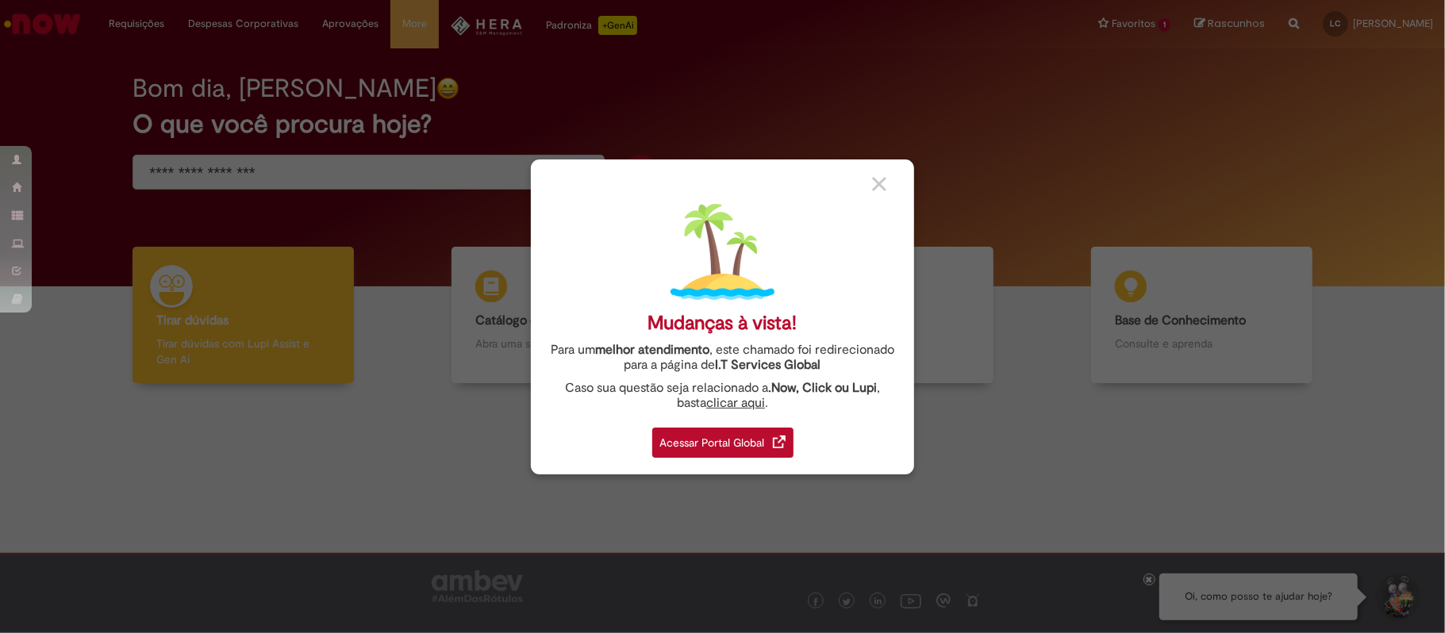 This screenshot has height=633, width=1445. I want to click on strong: .Now, Click ou Lupi, so click(822, 388).